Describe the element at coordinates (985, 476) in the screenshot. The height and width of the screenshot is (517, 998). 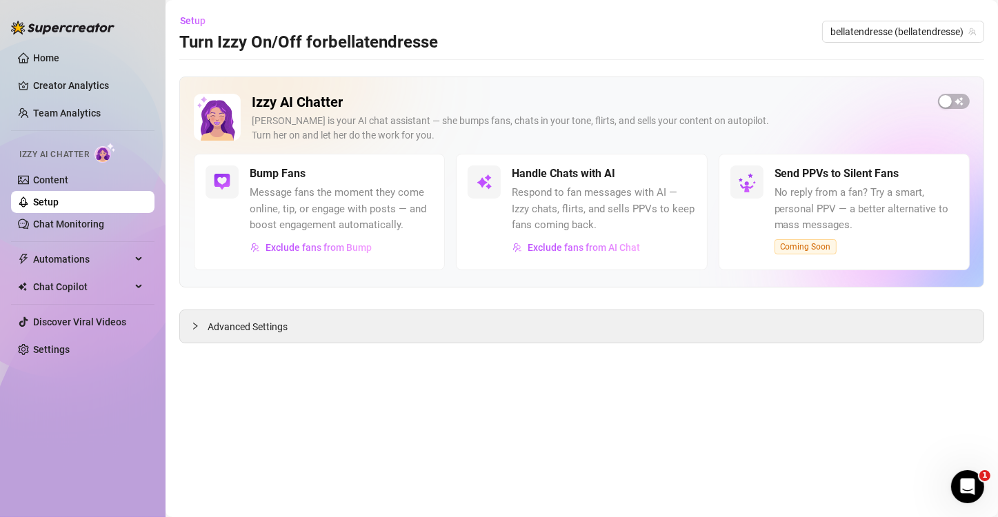
I see `span: 1` at that location.